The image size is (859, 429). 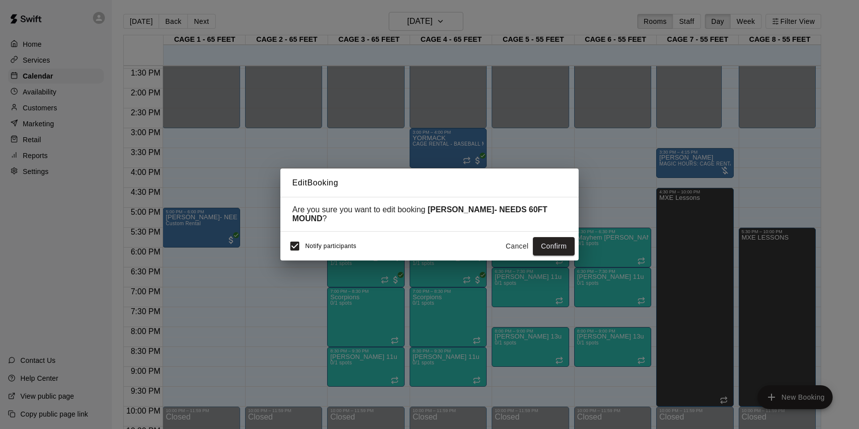 I want to click on div: Are you sure you want to edit booking ?, so click(x=430, y=214).